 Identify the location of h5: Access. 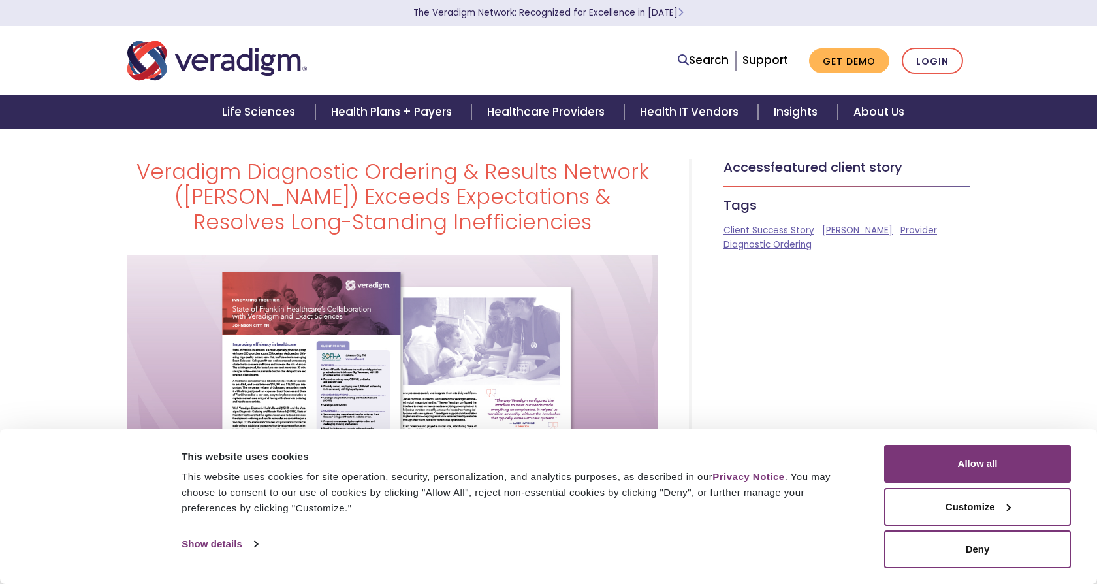
(846, 167).